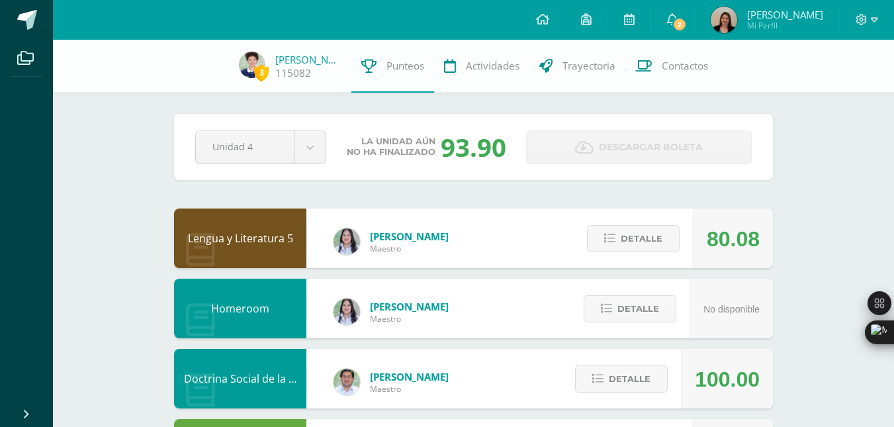  What do you see at coordinates (493, 66) in the screenshot?
I see `span: Actividades` at bounding box center [493, 66].